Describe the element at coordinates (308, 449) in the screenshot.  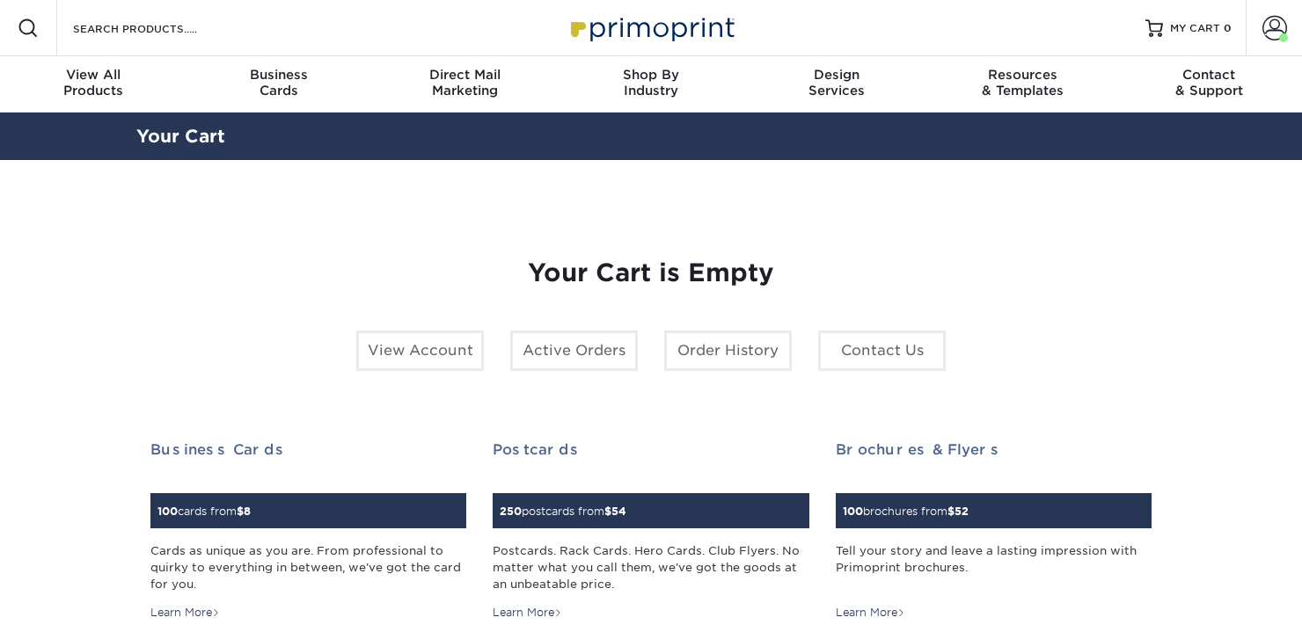
I see `h2: Business Cards` at that location.